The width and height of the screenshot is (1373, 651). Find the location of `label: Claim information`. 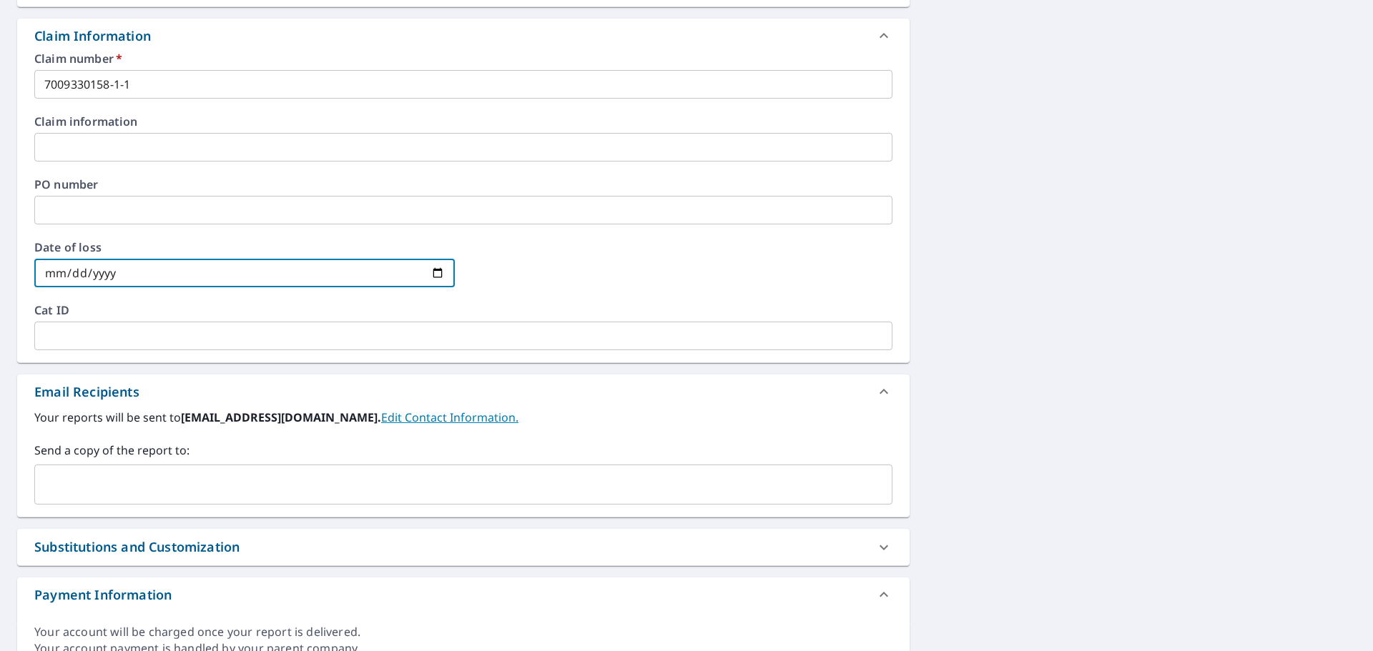

label: Claim information is located at coordinates (463, 122).